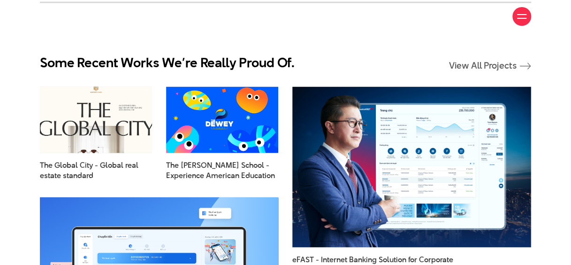 The image size is (571, 265). I want to click on a: View All Projects, so click(490, 66).